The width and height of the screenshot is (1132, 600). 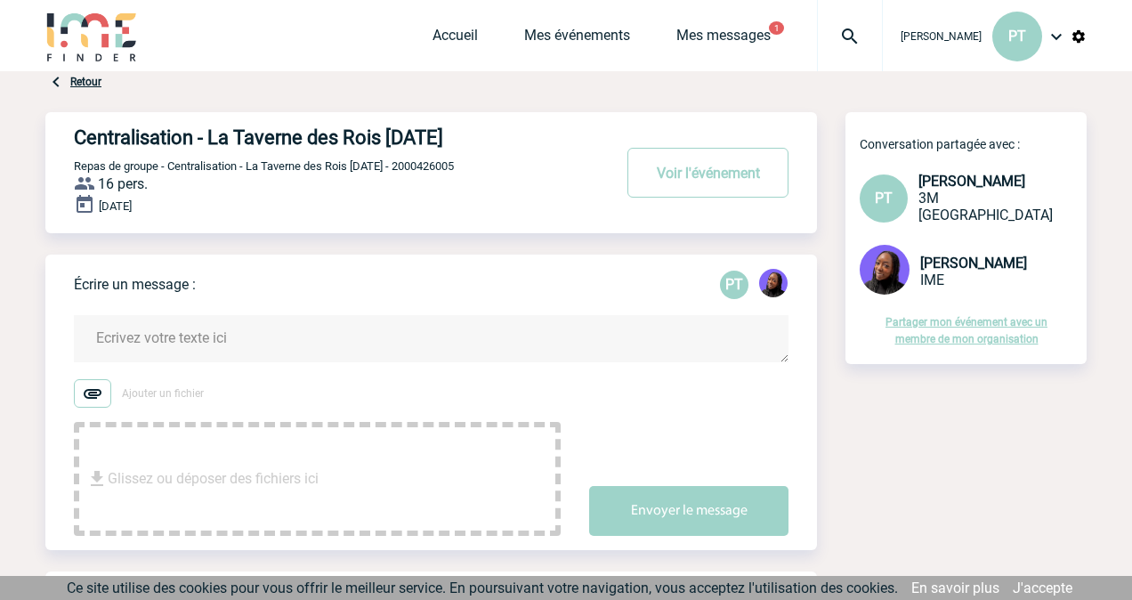 I want to click on a: Mes messages, so click(x=724, y=39).